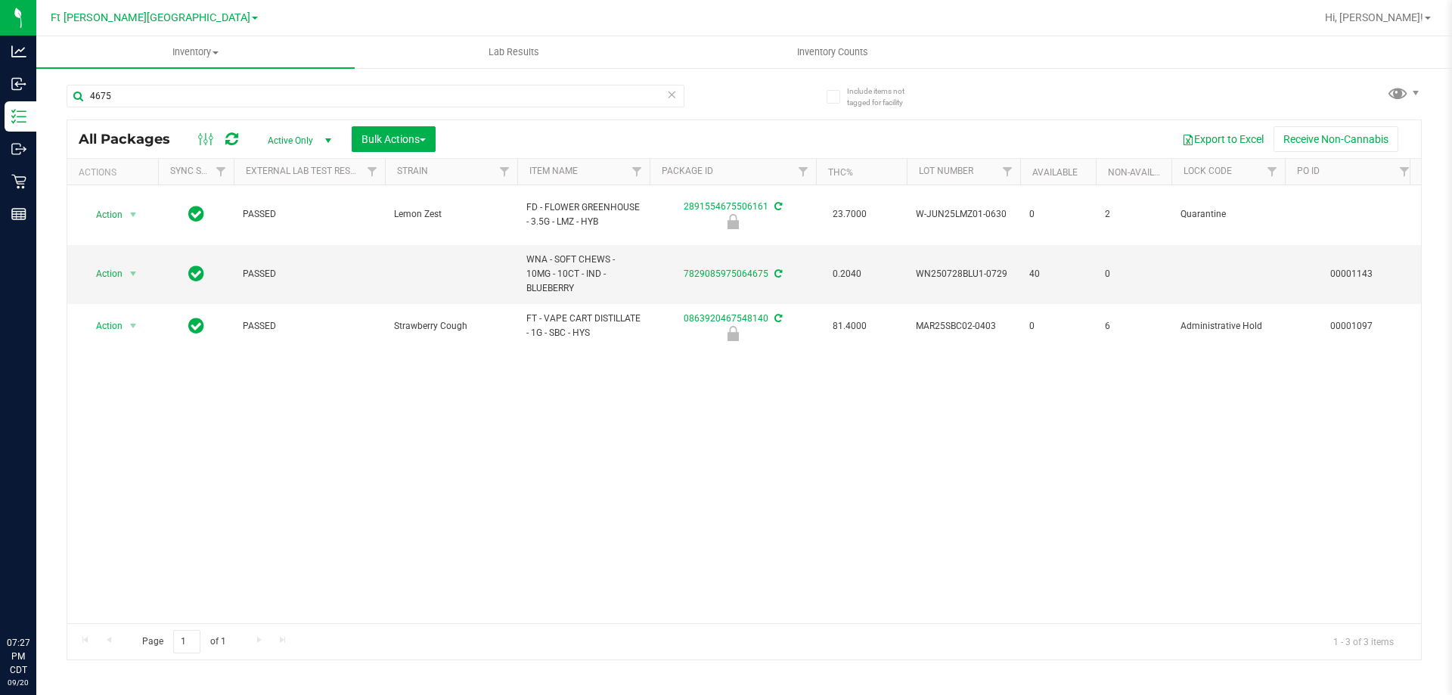 The height and width of the screenshot is (695, 1452). Describe the element at coordinates (393, 139) in the screenshot. I see `span: Bulk Actions` at that location.